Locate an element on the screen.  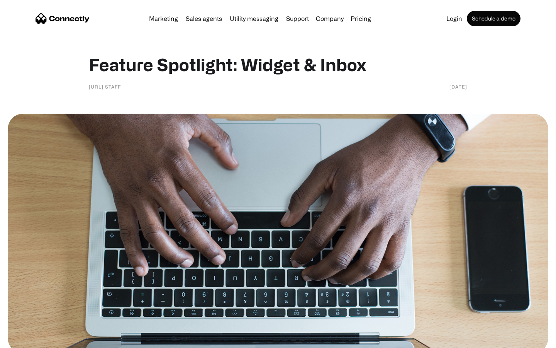
a: Pricing is located at coordinates (361, 19).